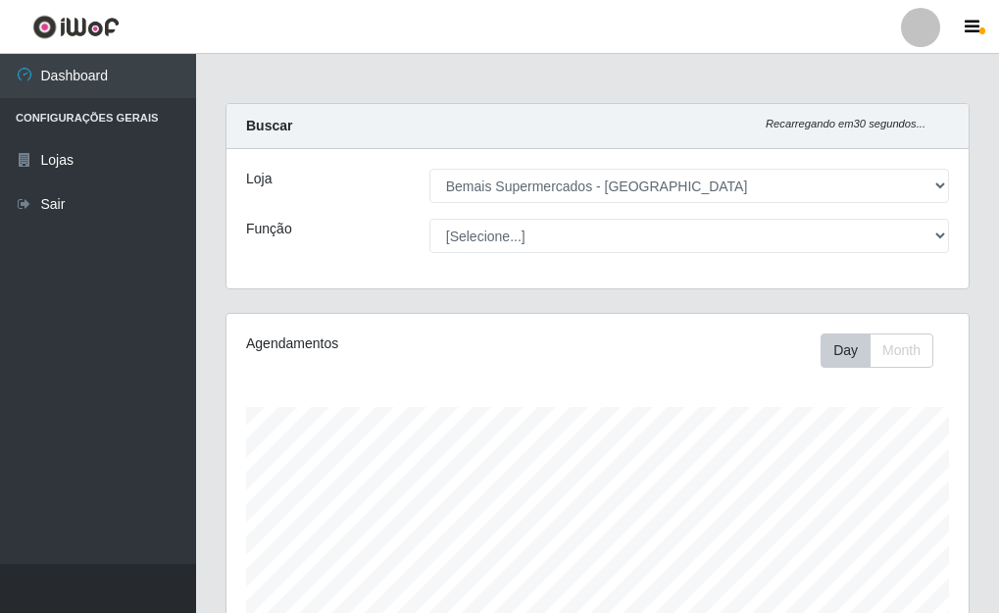 This screenshot has height=613, width=999. I want to click on div: Toolbar with button groups, so click(884, 350).